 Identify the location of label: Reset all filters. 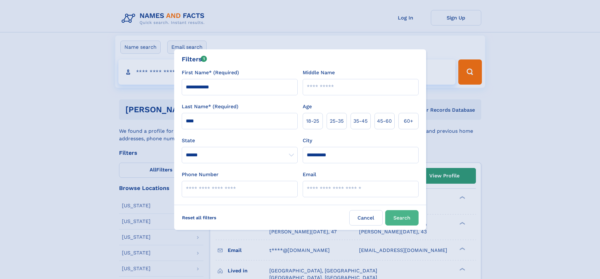
(199, 218).